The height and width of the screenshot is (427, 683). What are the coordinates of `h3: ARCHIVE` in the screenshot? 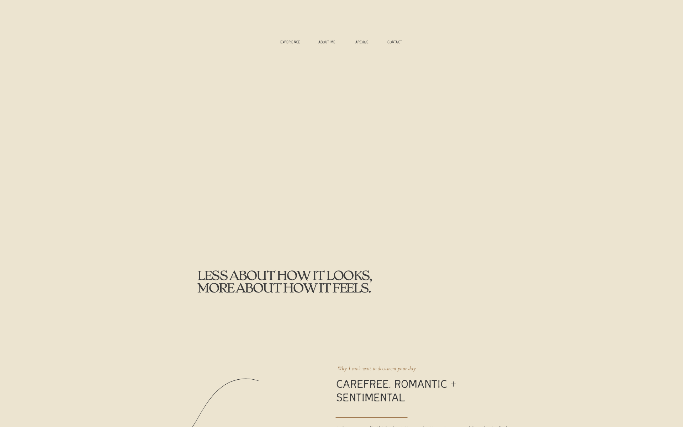 It's located at (362, 43).